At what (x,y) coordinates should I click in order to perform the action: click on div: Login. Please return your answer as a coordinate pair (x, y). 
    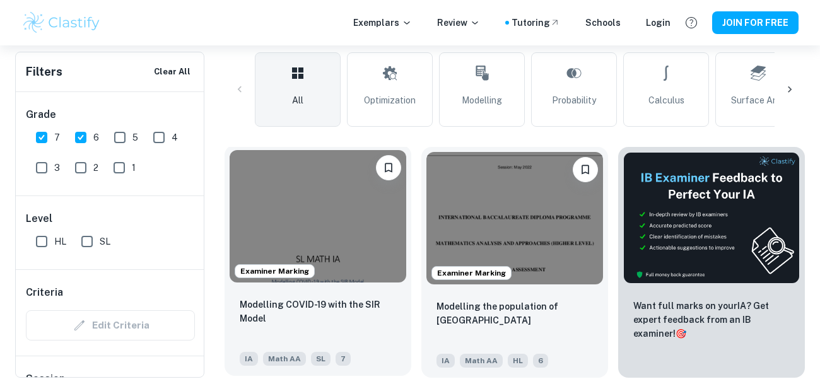
    Looking at the image, I should click on (658, 23).